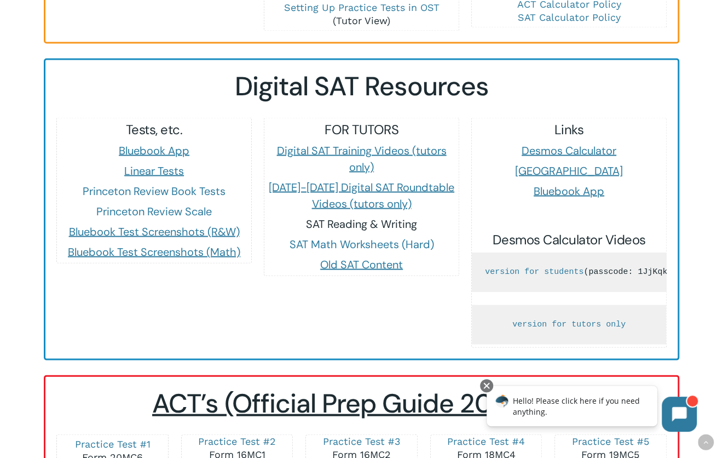 This screenshot has width=723, height=458. Describe the element at coordinates (361, 244) in the screenshot. I see `a: SAT Math Worksheets (Hard)` at that location.